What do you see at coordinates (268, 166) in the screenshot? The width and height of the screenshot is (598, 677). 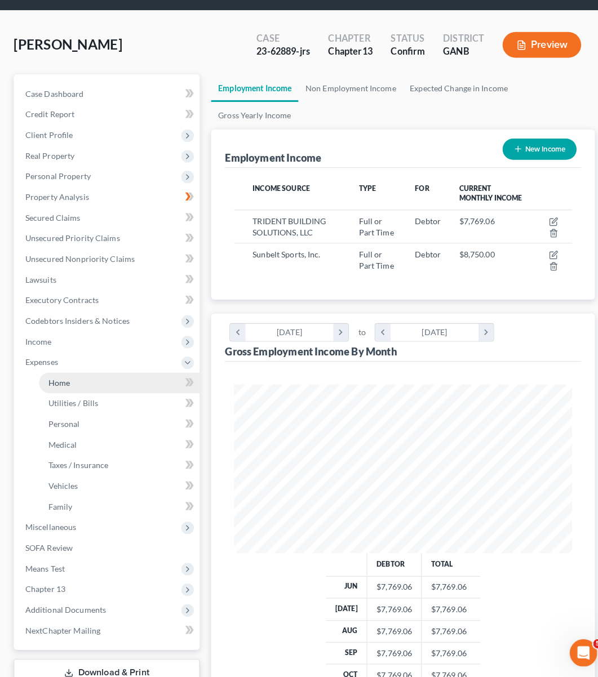 I see `div: Employment Income` at bounding box center [268, 166].